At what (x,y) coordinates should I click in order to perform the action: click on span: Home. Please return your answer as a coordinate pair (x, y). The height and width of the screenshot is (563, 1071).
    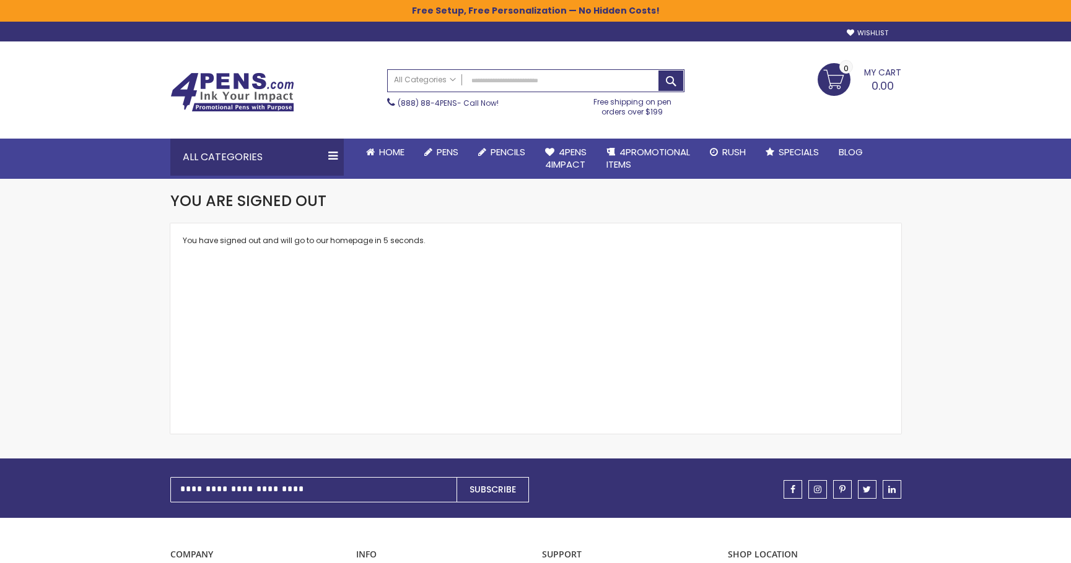
    Looking at the image, I should click on (391, 152).